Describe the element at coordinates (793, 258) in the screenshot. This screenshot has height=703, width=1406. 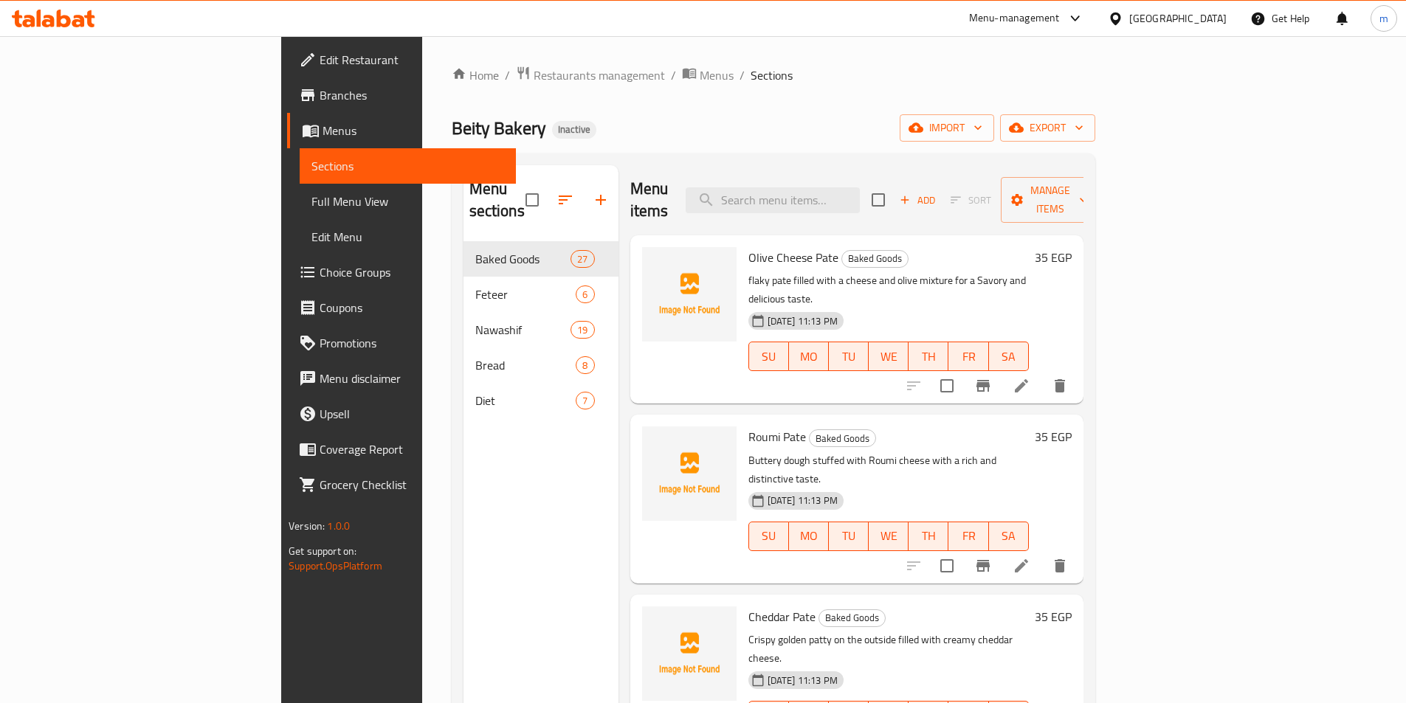
I see `span: Olive Cheese Pate` at that location.